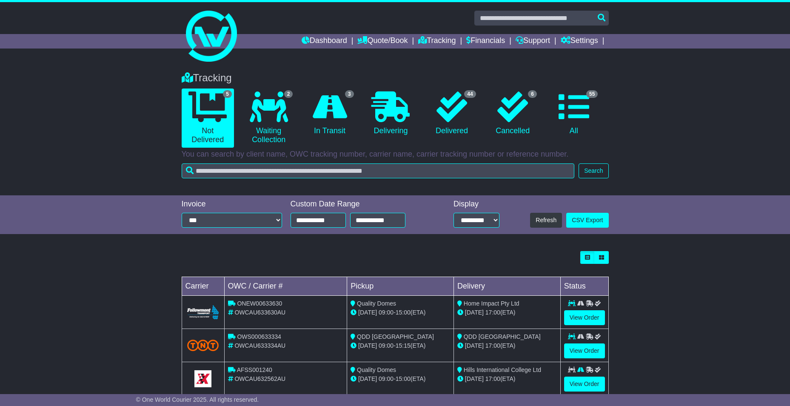 The width and height of the screenshot is (790, 406). Describe the element at coordinates (512, 114) in the screenshot. I see `a: 6 Cancelled` at that location.